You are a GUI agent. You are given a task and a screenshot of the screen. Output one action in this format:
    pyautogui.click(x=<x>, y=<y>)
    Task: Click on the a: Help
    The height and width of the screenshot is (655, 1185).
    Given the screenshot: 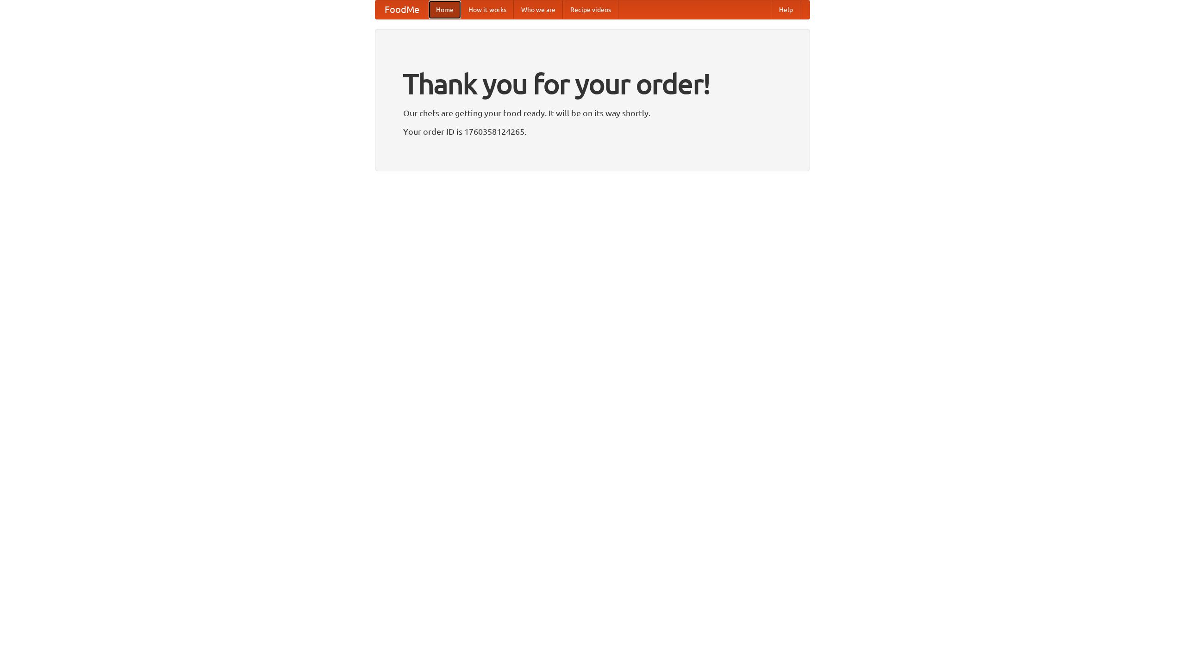 What is the action you would take?
    pyautogui.click(x=786, y=10)
    